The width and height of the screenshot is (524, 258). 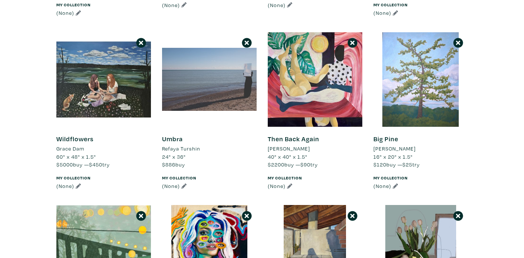 I want to click on span: 60" x 48" x 1.5", so click(x=76, y=157).